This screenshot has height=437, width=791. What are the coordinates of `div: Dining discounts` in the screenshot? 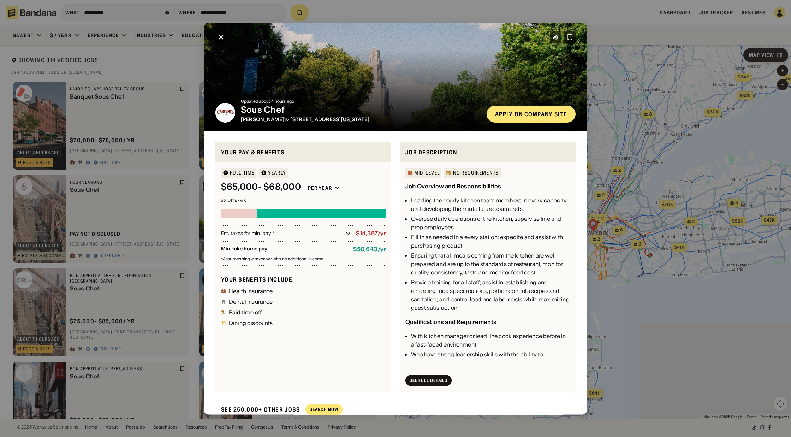 It's located at (251, 322).